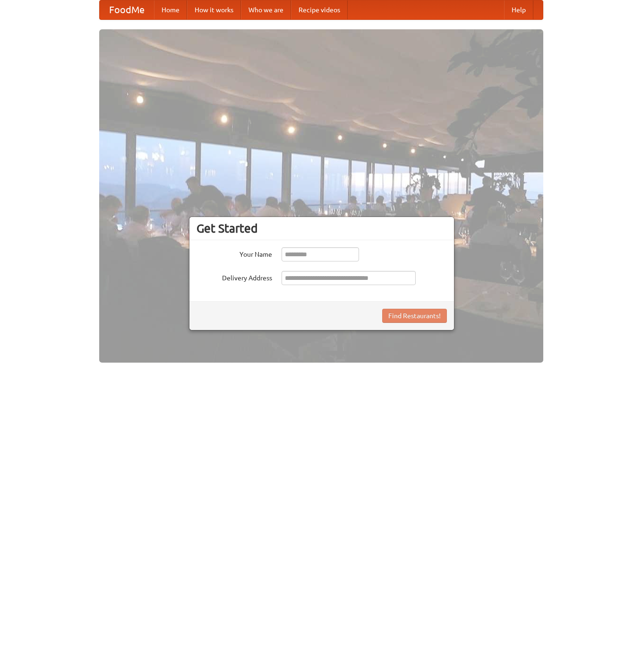 This screenshot has width=642, height=669. I want to click on button: Find Restaurants!, so click(414, 316).